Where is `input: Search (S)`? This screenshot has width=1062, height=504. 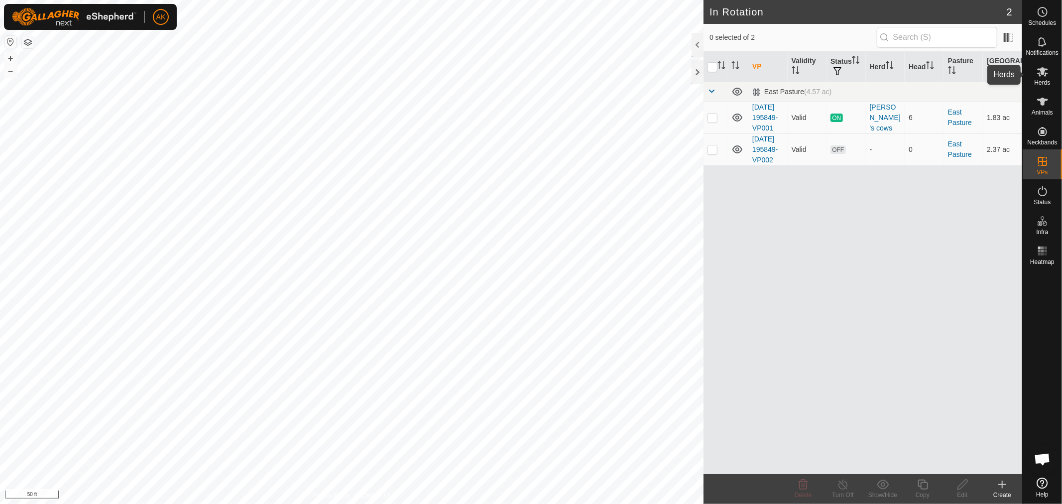 input: Search (S) is located at coordinates (937, 37).